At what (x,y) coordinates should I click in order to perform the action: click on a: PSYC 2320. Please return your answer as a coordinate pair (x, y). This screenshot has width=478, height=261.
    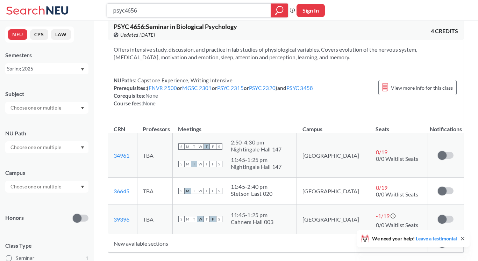
    Looking at the image, I should click on (262, 88).